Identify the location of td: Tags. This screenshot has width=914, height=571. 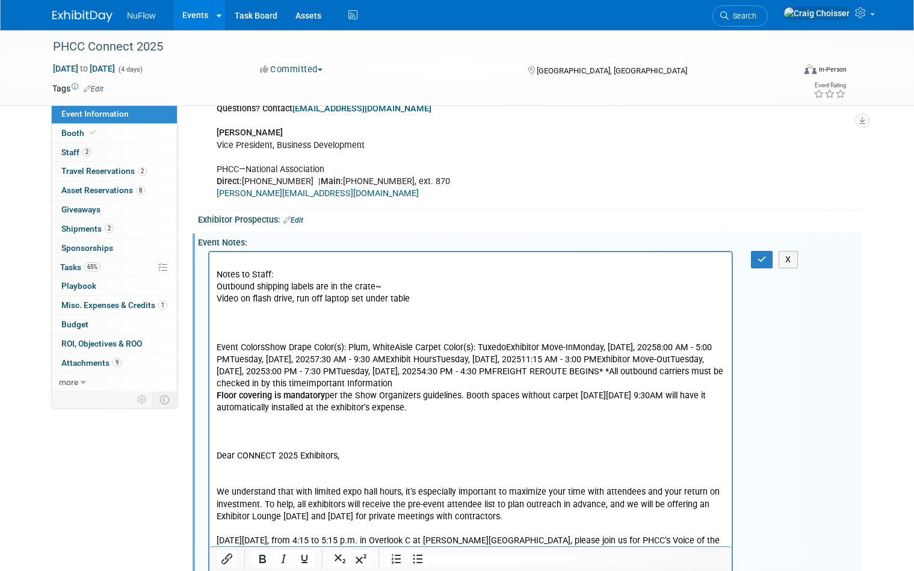
(78, 88).